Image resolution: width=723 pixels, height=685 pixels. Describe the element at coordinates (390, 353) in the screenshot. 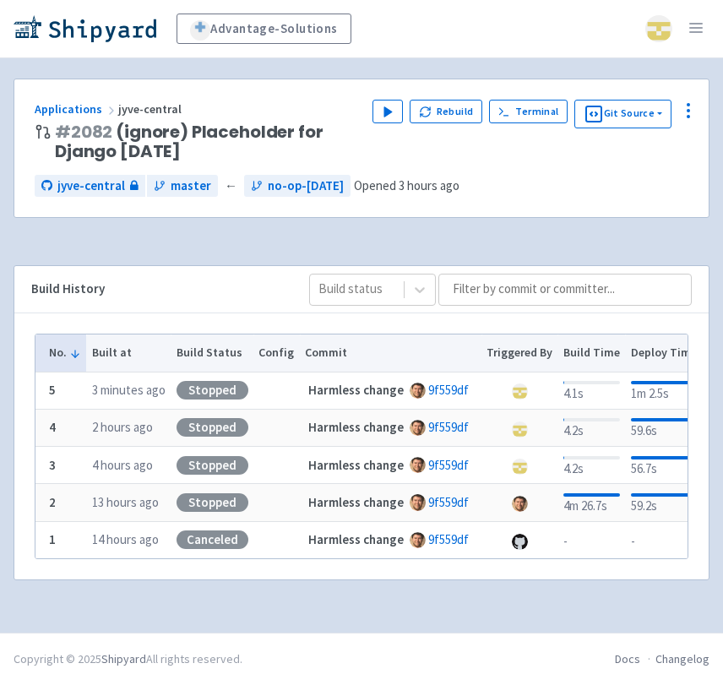

I see `th: Commit` at that location.